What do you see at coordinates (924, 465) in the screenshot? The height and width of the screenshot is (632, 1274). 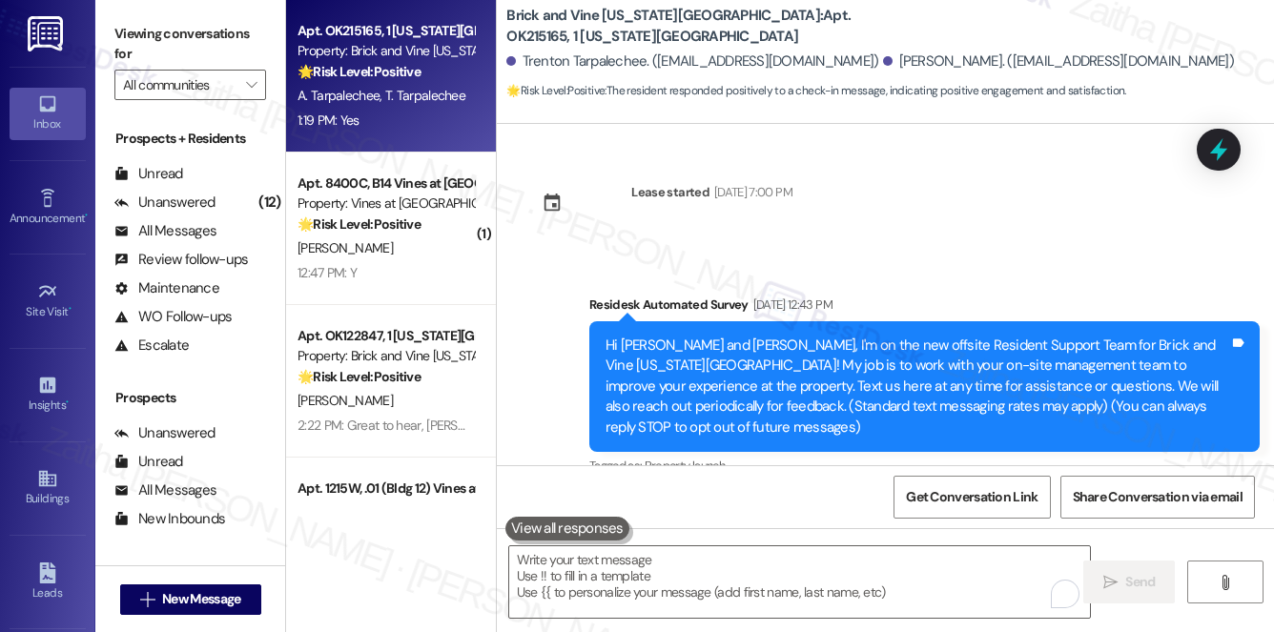 I see `div: Tagged as:` at bounding box center [924, 465].